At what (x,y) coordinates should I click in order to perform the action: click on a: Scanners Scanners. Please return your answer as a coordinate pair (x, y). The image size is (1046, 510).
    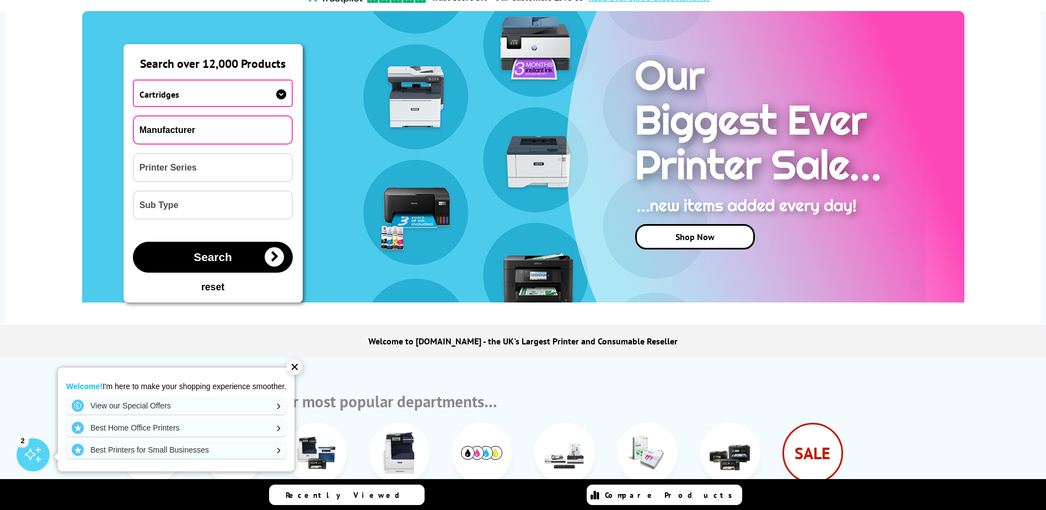
    Looking at the image, I should click on (565, 462).